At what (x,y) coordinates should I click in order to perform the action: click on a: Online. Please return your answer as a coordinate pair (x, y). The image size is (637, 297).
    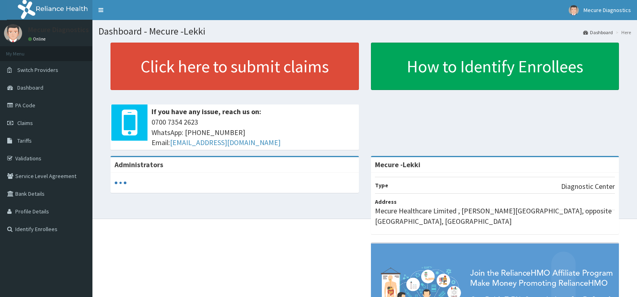
    Looking at the image, I should click on (38, 39).